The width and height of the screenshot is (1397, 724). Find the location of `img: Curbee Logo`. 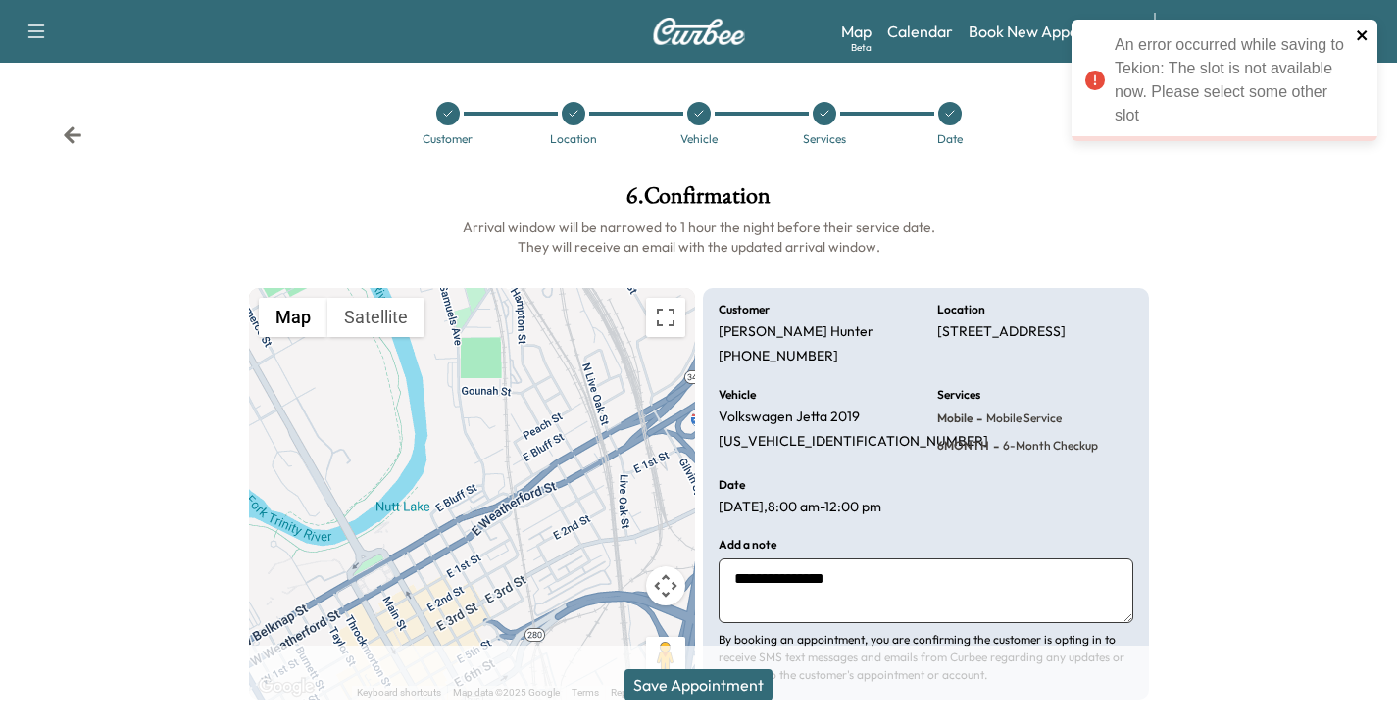

img: Curbee Logo is located at coordinates (699, 31).